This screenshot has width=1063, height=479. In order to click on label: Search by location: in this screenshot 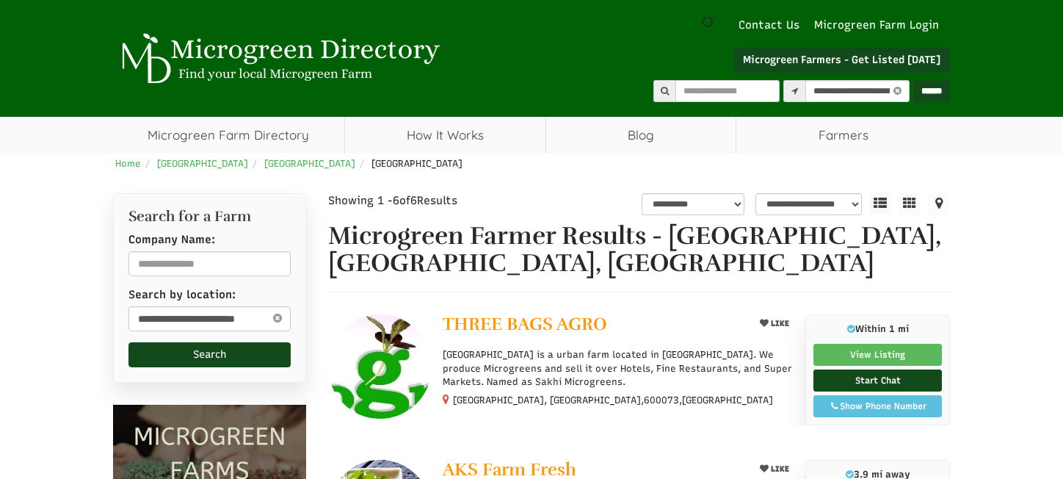, I will do `click(182, 294)`.